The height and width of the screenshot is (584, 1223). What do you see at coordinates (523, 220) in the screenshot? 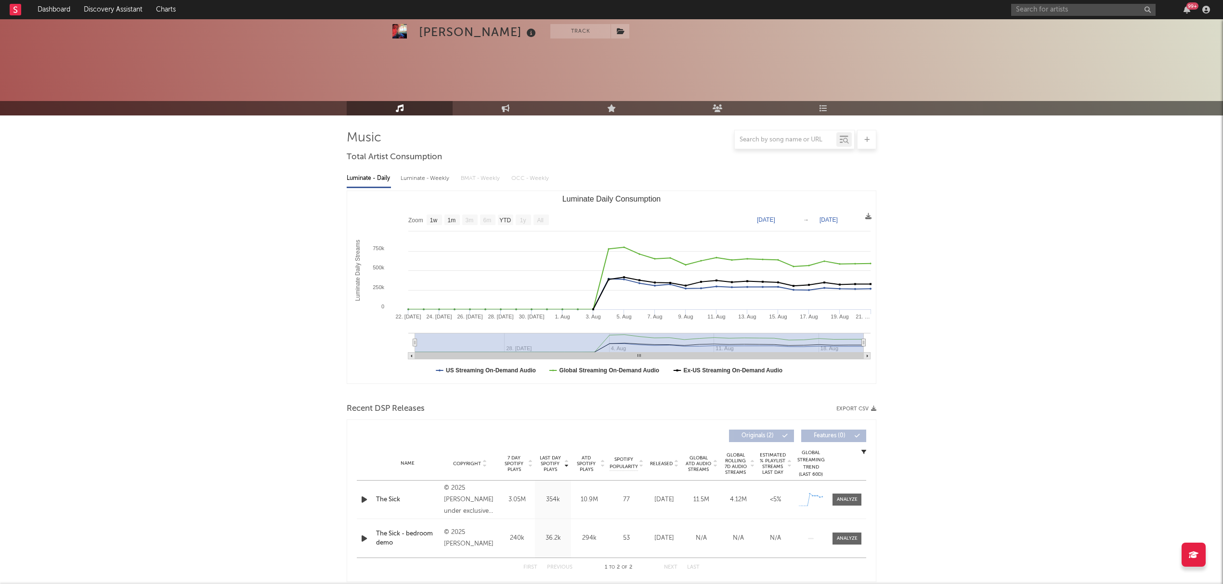
I see `text: 1y` at bounding box center [523, 220].